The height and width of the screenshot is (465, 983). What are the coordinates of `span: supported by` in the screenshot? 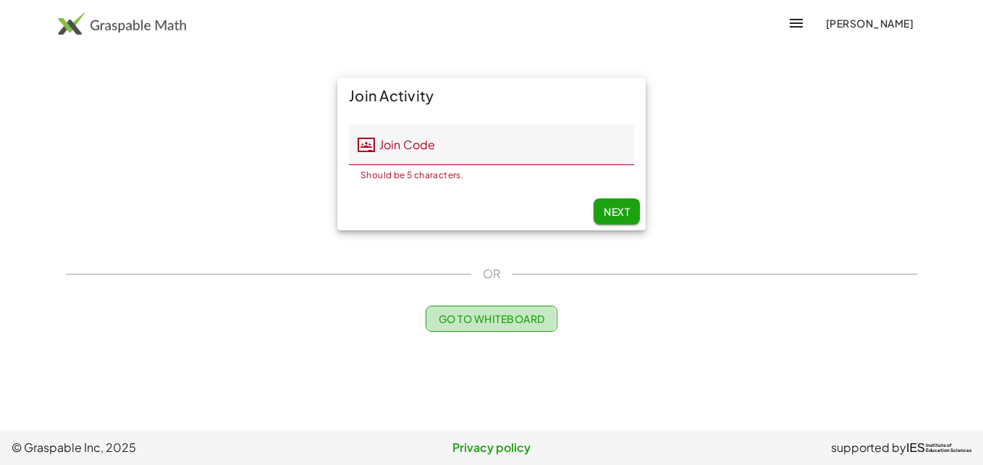 It's located at (868, 447).